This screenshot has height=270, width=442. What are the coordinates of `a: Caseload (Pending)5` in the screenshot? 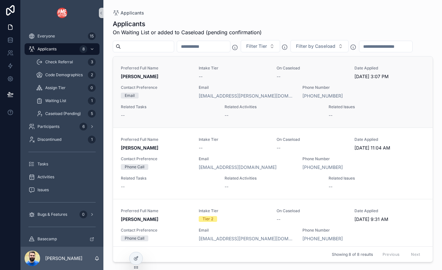 It's located at (66, 114).